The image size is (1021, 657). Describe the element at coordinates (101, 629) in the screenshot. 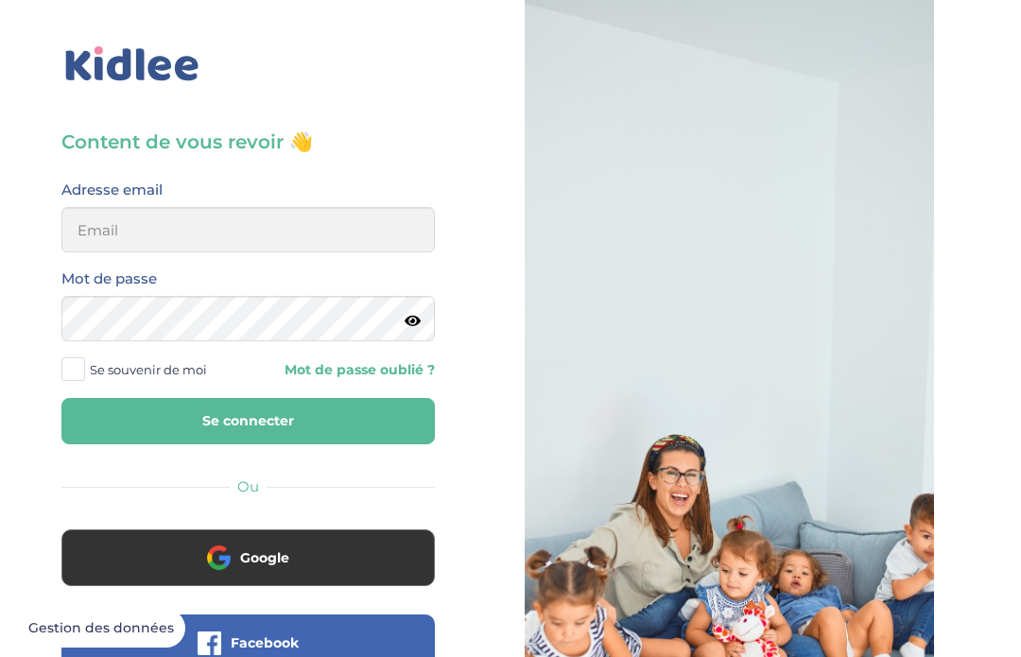

I see `button: Gestion des données` at that location.